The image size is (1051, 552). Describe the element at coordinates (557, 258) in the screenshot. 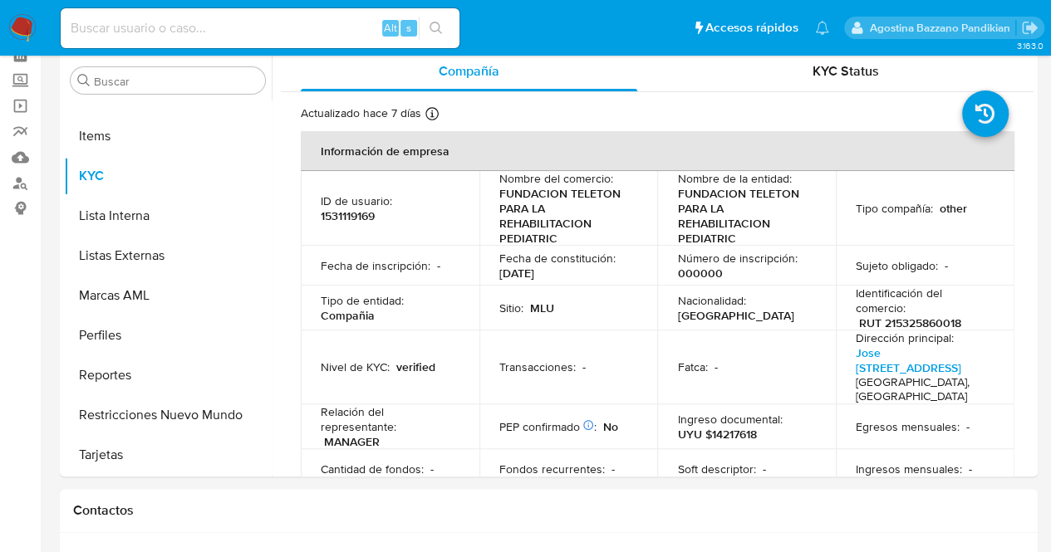

I see `p: Fecha de constitución :` at that location.